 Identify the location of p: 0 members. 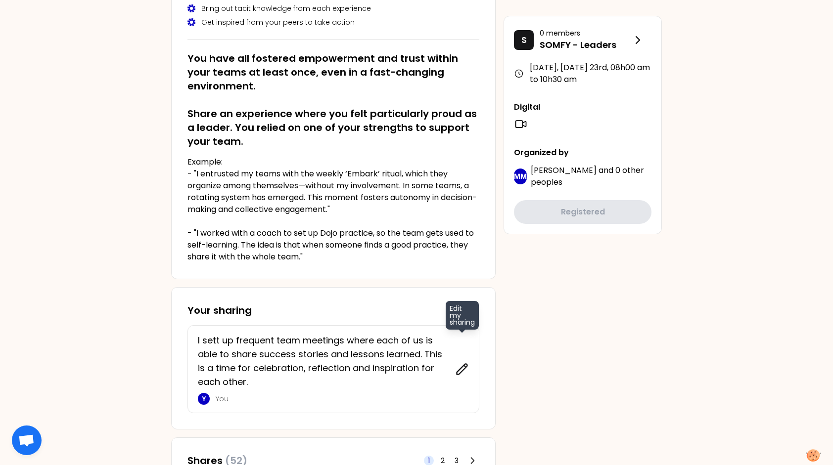
(585, 33).